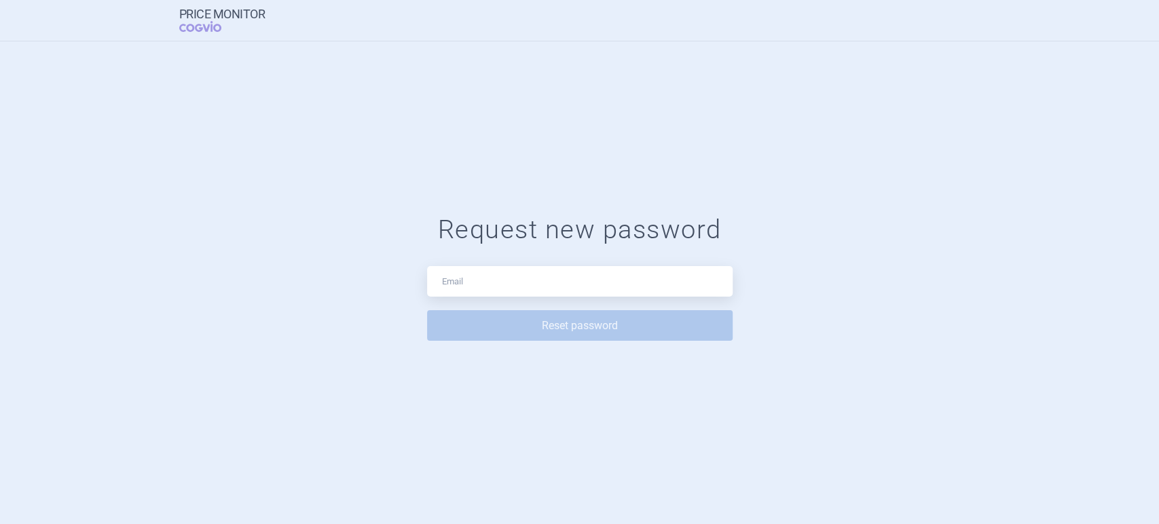  What do you see at coordinates (222, 14) in the screenshot?
I see `strong: Price Monitor` at bounding box center [222, 14].